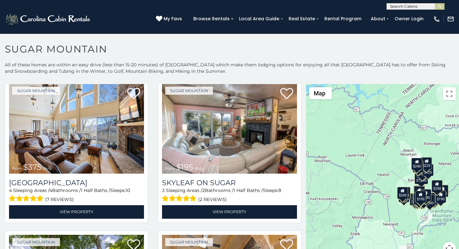 The width and height of the screenshot is (459, 249). What do you see at coordinates (173, 19) in the screenshot?
I see `span: My Favs` at bounding box center [173, 19].